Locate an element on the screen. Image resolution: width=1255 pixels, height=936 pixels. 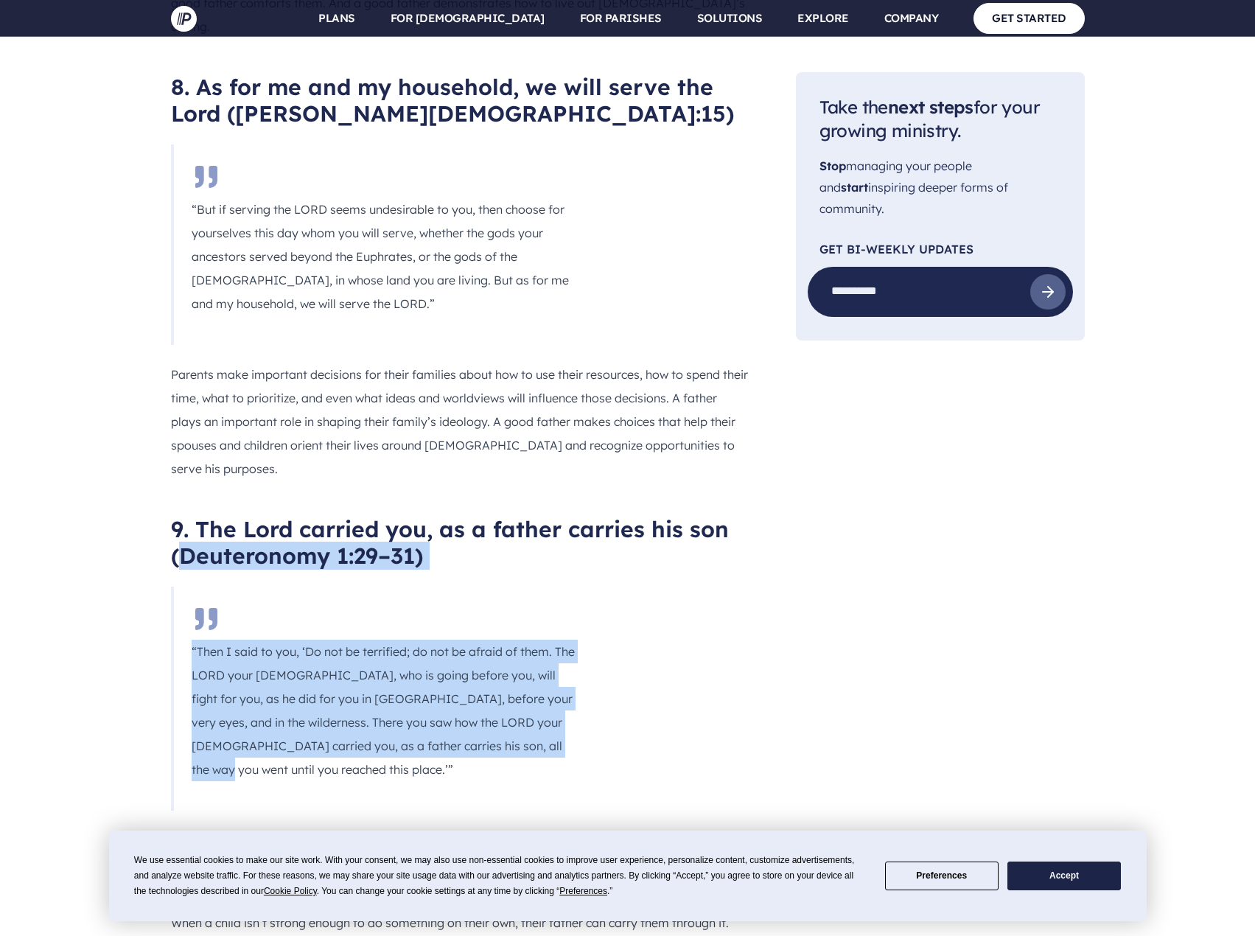
h2: 9. The Lord carried you, as a father carries his son (Deuteronomy 1:29–31) is located at coordinates (460, 542).